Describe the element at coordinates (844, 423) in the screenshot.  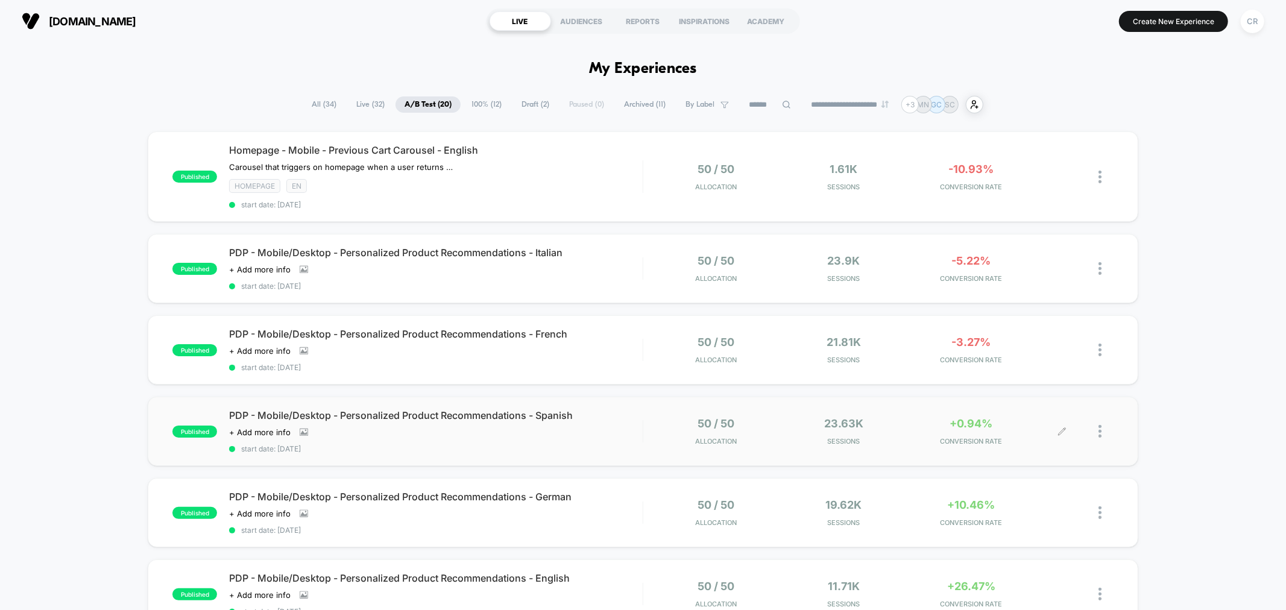
I see `span: 23.63k` at that location.